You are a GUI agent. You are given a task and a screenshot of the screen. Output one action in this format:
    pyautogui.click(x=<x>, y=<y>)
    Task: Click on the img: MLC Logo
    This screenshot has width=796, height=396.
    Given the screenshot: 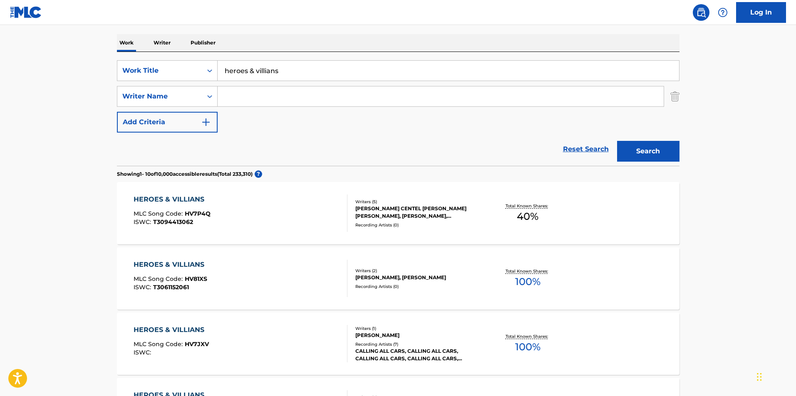 What is the action you would take?
    pyautogui.click(x=26, y=12)
    